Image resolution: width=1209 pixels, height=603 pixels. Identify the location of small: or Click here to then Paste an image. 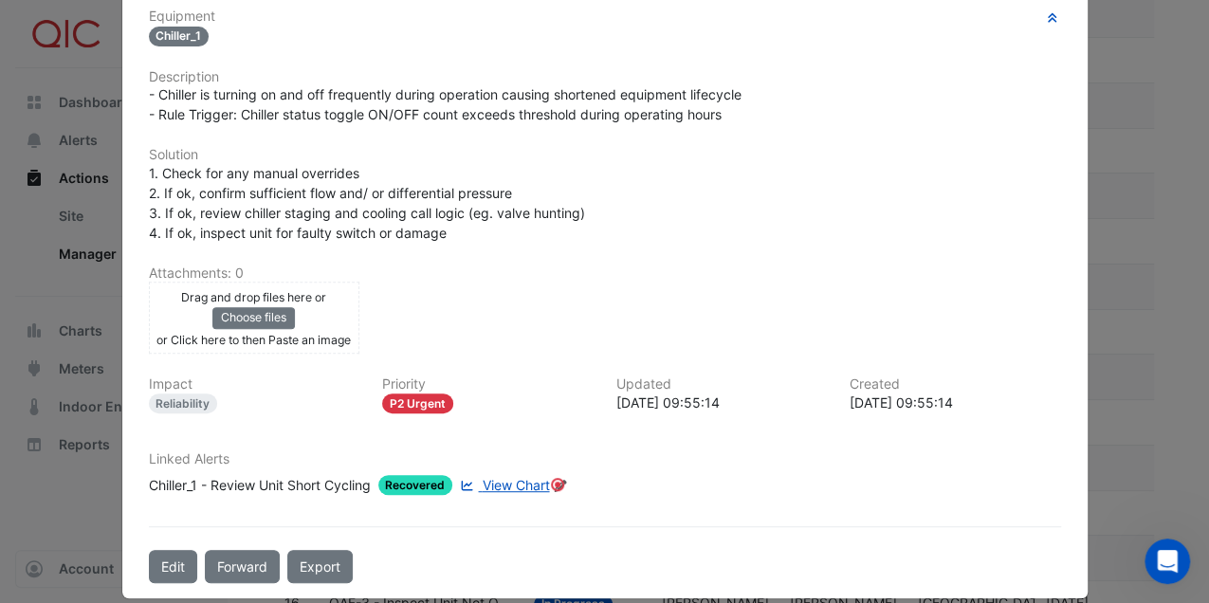
(253, 339).